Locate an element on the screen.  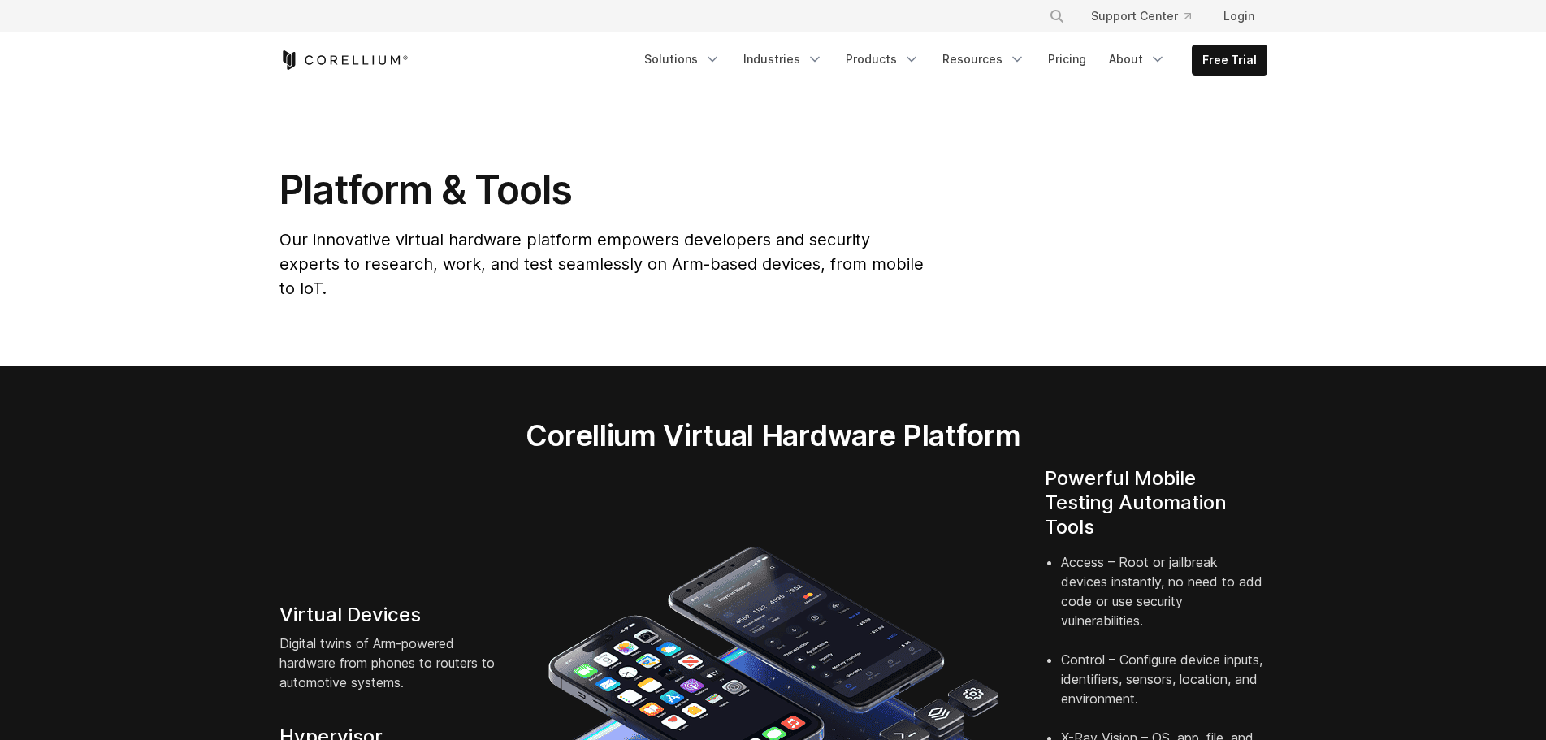
h1: Platform & Tools is located at coordinates (603, 190).